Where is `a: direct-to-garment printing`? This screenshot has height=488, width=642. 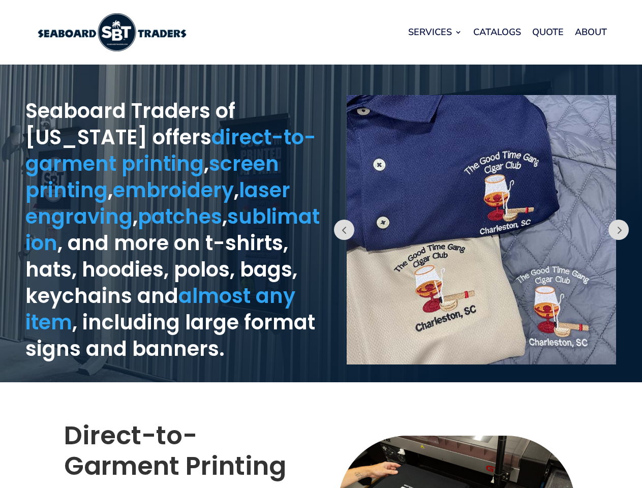 a: direct-to-garment printing is located at coordinates (171, 150).